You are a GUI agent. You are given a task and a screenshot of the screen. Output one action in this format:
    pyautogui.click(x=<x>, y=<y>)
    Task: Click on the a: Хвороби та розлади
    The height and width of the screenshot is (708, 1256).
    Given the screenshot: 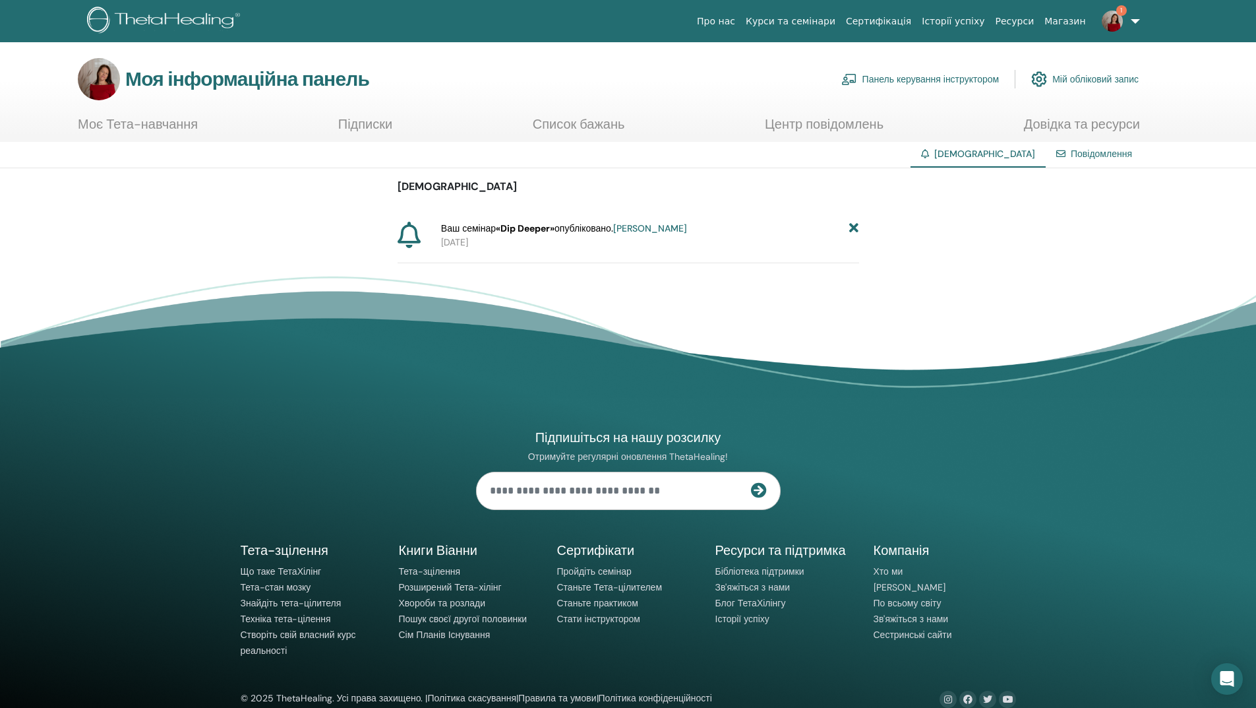 What is the action you would take?
    pyautogui.click(x=442, y=603)
    